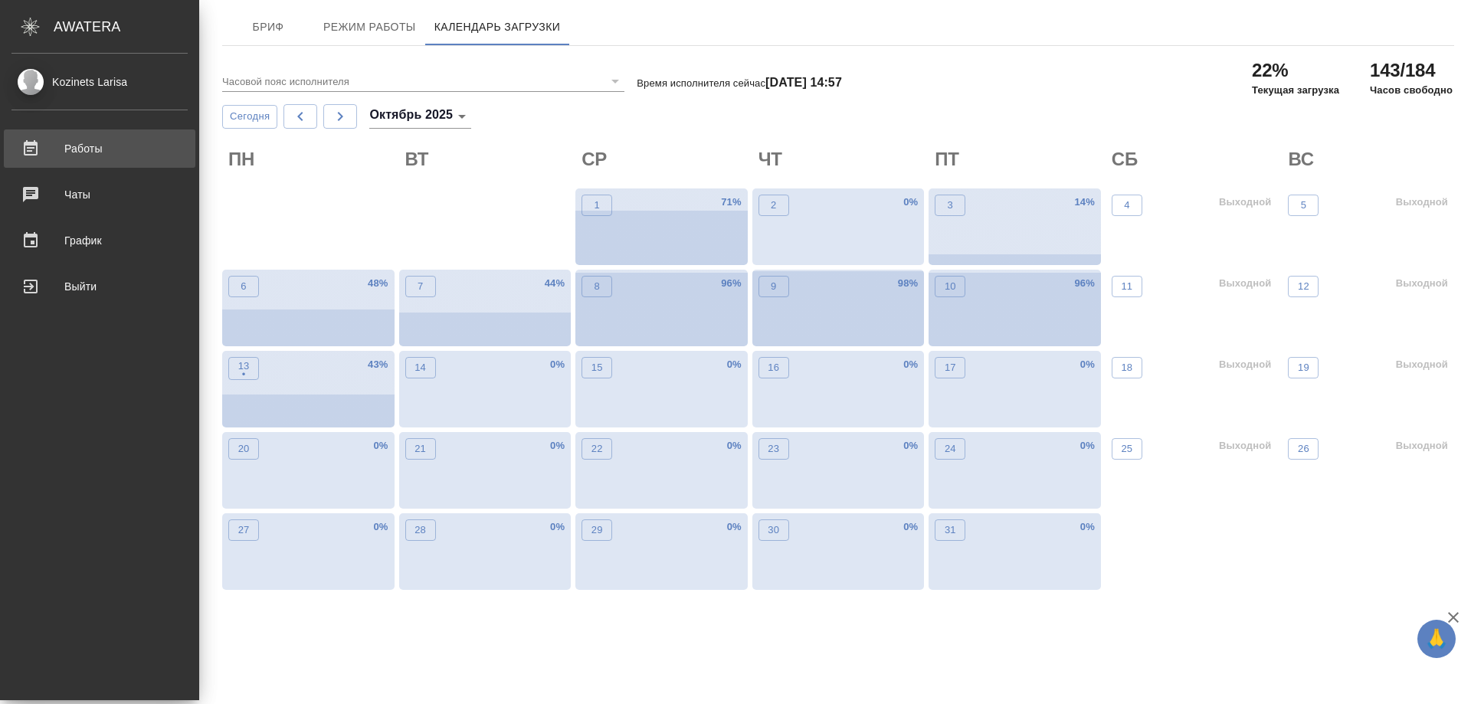 This screenshot has width=1471, height=704. I want to click on p: 14 %, so click(1084, 202).